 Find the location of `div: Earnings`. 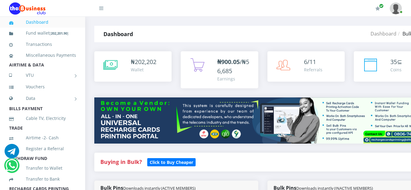

div: Earnings is located at coordinates (235, 79).